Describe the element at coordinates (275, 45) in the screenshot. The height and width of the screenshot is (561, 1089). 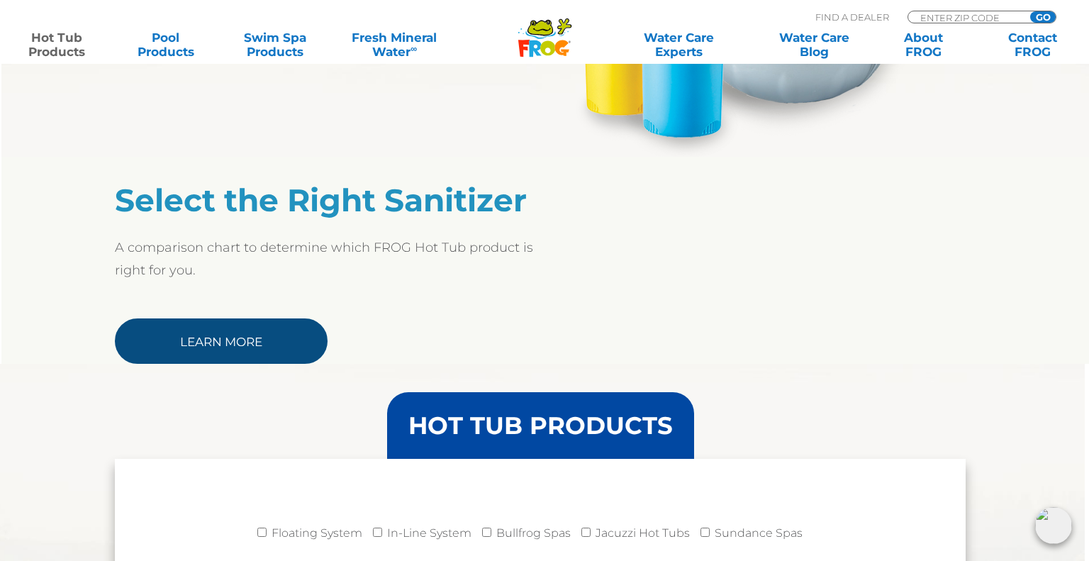
I see `a: Swim SpaProducts` at that location.